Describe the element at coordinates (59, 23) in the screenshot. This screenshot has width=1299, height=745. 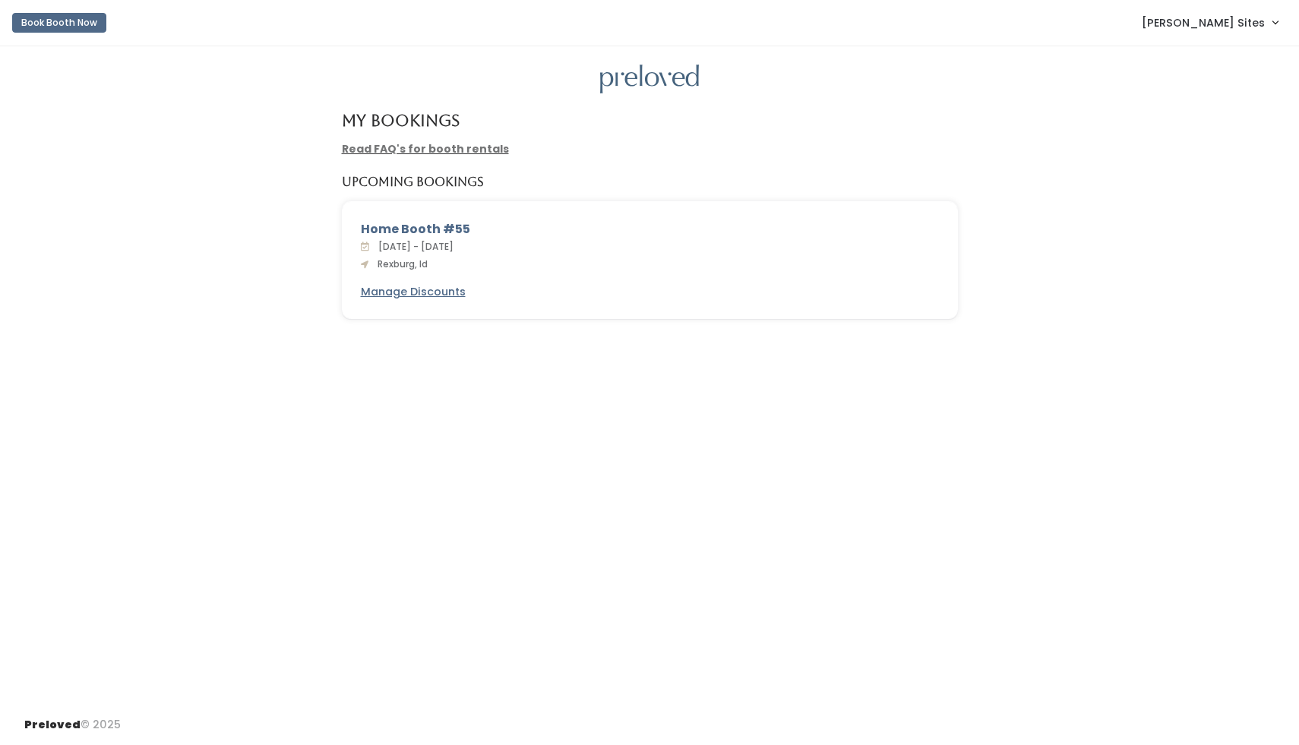
I see `a: Book Booth Now` at that location.